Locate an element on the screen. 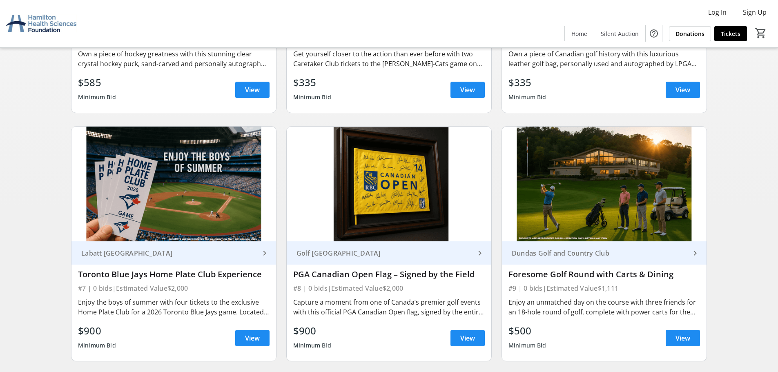 This screenshot has width=778, height=372. div: #9 | 0 bids | Estimated Value $1,111 is located at coordinates (604, 288).